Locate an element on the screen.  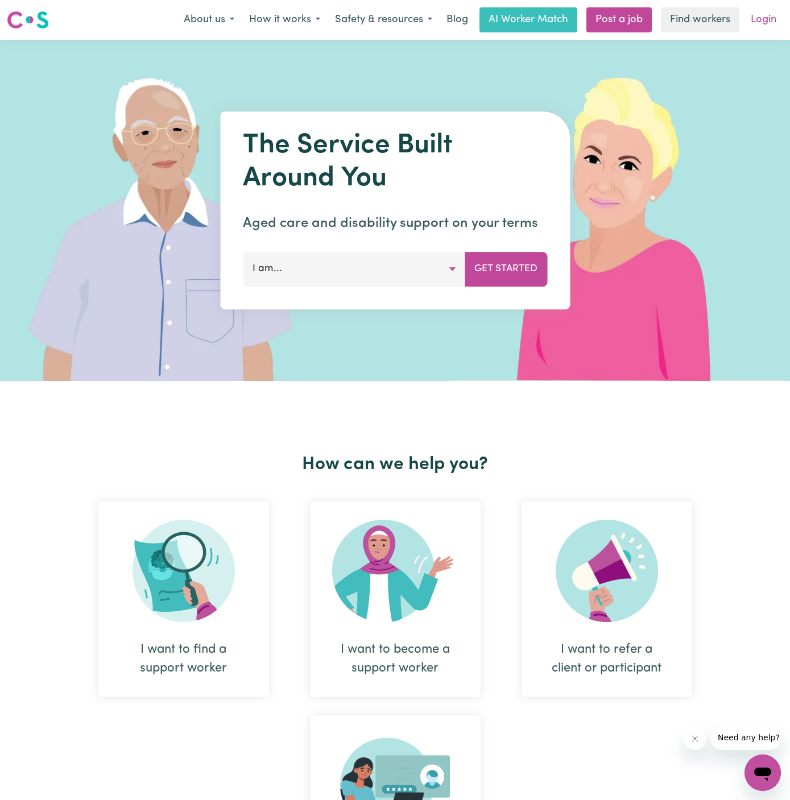
button: I am... is located at coordinates (354, 269).